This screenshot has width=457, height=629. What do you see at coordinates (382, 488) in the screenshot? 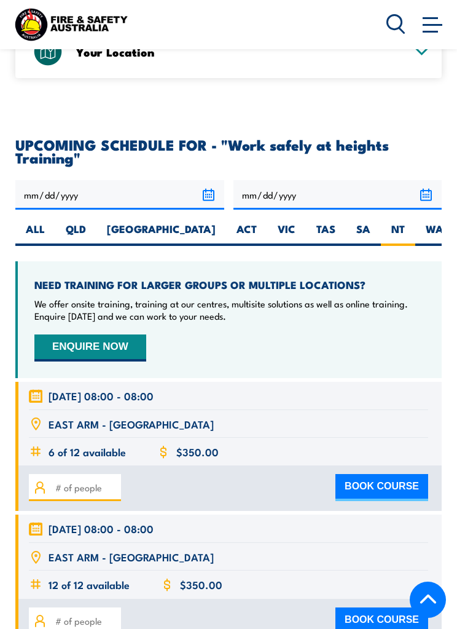
I see `button: BOOK COURSE` at bounding box center [382, 488].